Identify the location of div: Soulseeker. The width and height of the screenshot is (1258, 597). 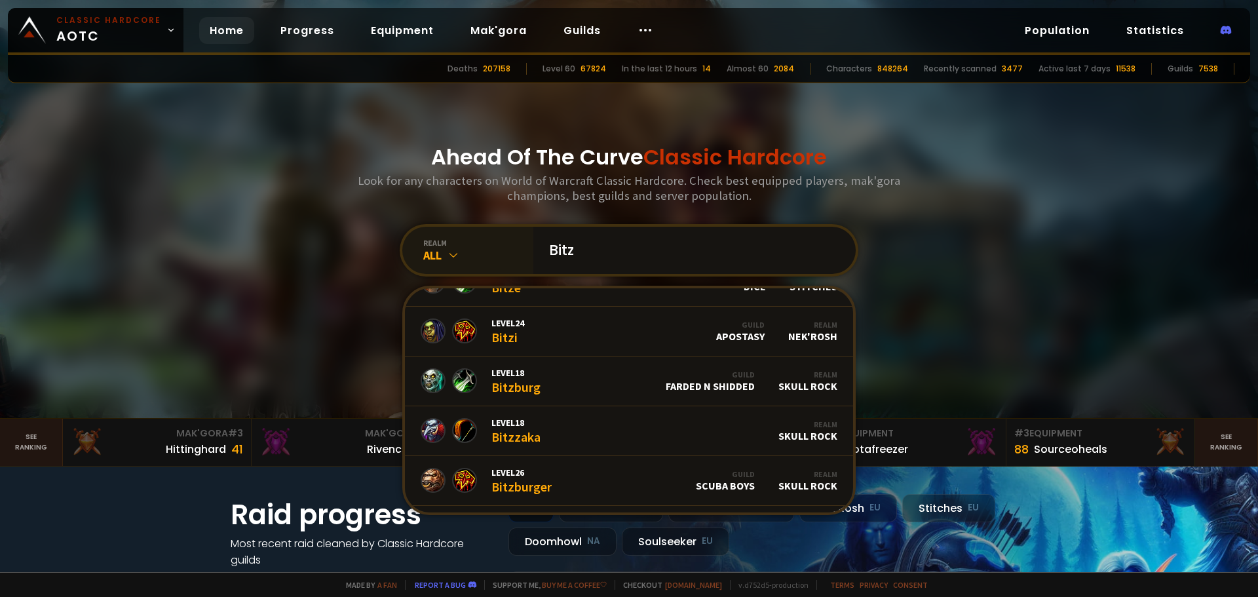
(675, 541).